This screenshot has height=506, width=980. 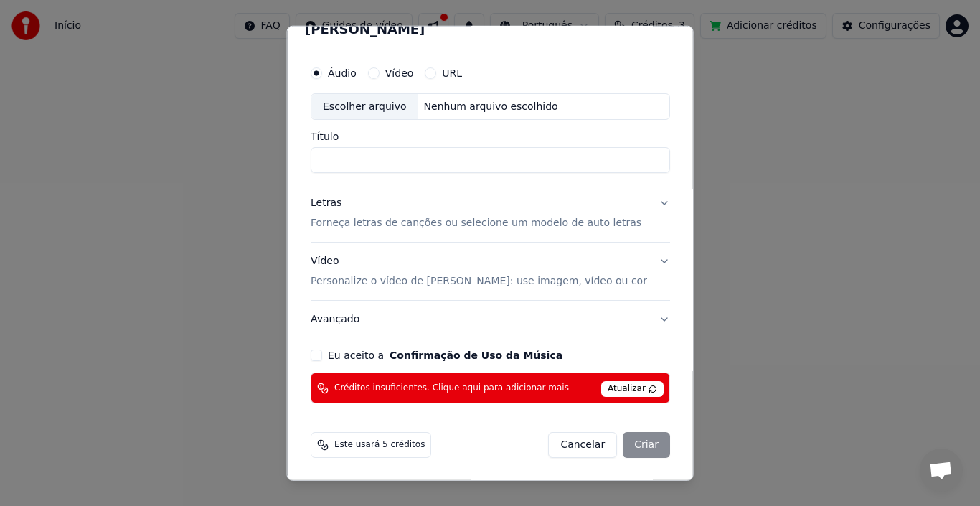 I want to click on button: Cancelar, so click(x=583, y=445).